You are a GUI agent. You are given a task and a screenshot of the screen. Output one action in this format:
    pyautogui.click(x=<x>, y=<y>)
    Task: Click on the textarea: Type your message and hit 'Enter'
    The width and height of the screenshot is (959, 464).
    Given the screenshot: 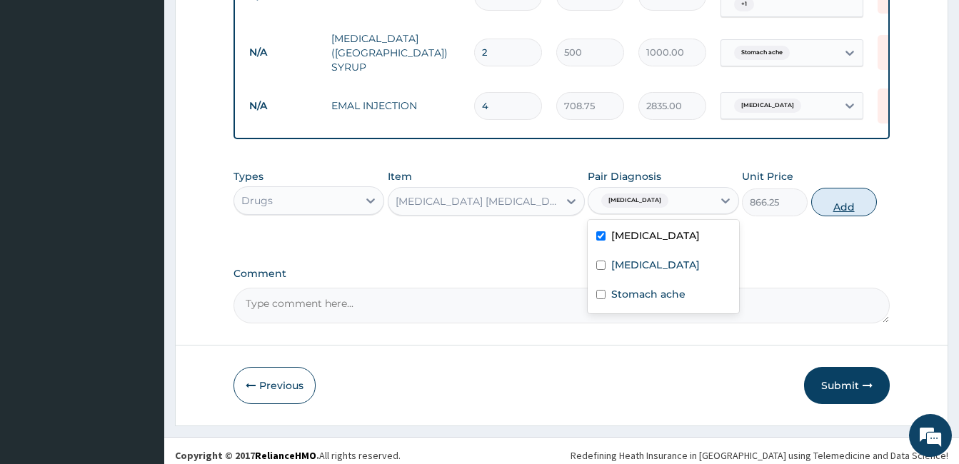 What is the action you would take?
    pyautogui.click(x=139, y=336)
    